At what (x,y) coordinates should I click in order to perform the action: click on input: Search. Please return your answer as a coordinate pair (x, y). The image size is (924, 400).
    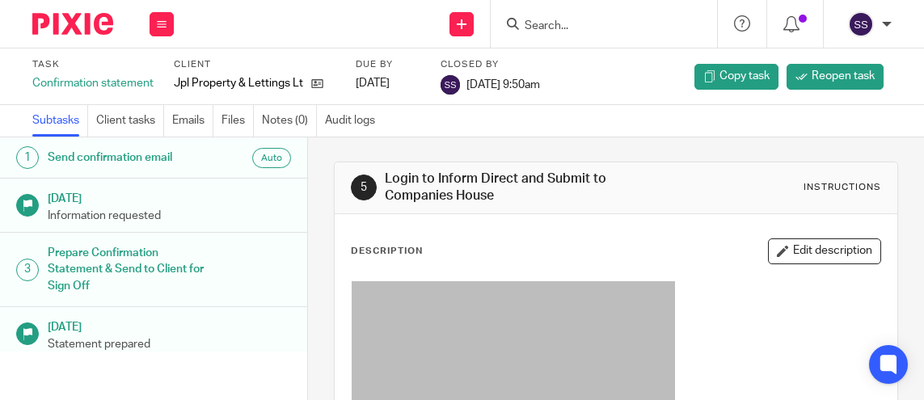
    Looking at the image, I should click on (596, 27).